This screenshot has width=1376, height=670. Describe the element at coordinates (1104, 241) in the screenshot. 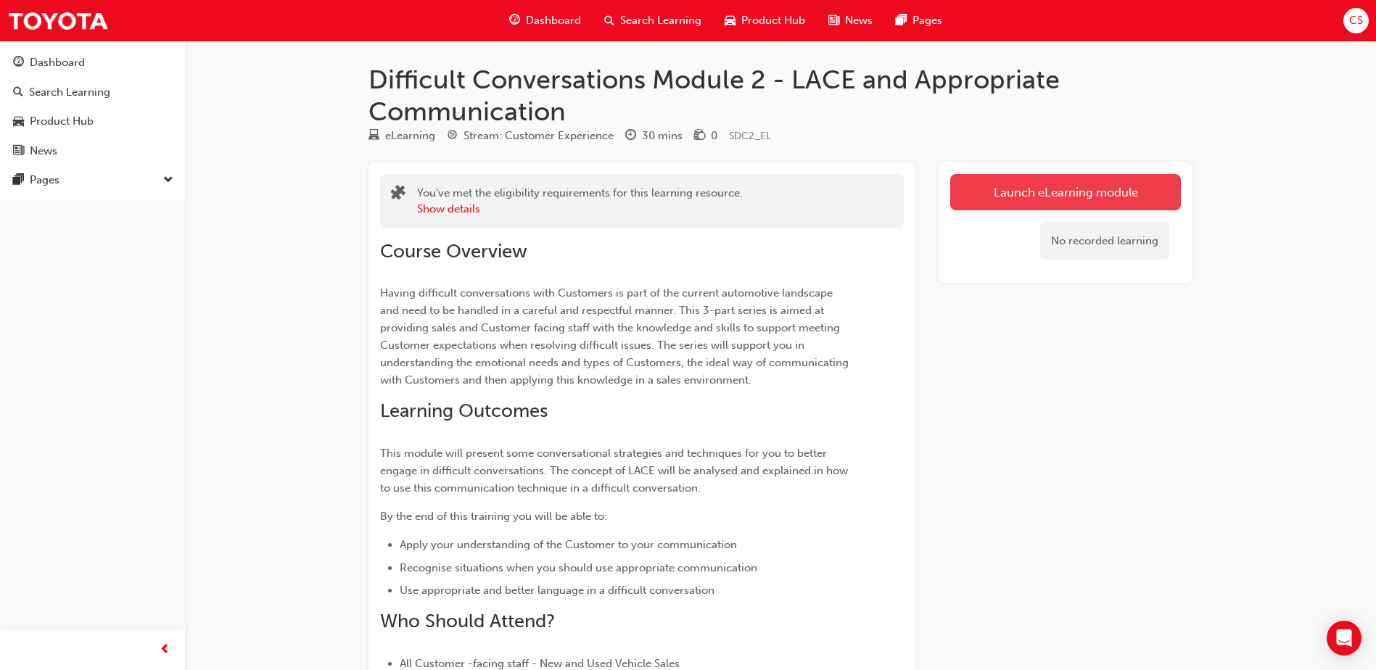

I see `div: No recorded learning` at that location.